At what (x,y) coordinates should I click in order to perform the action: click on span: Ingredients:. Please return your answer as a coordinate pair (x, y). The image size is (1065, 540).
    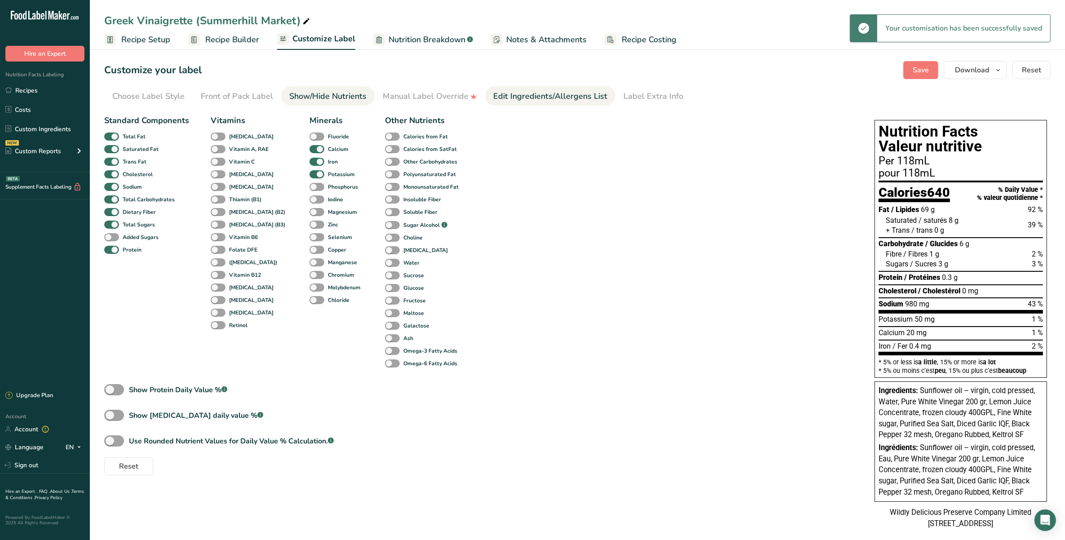
    Looking at the image, I should click on (898, 390).